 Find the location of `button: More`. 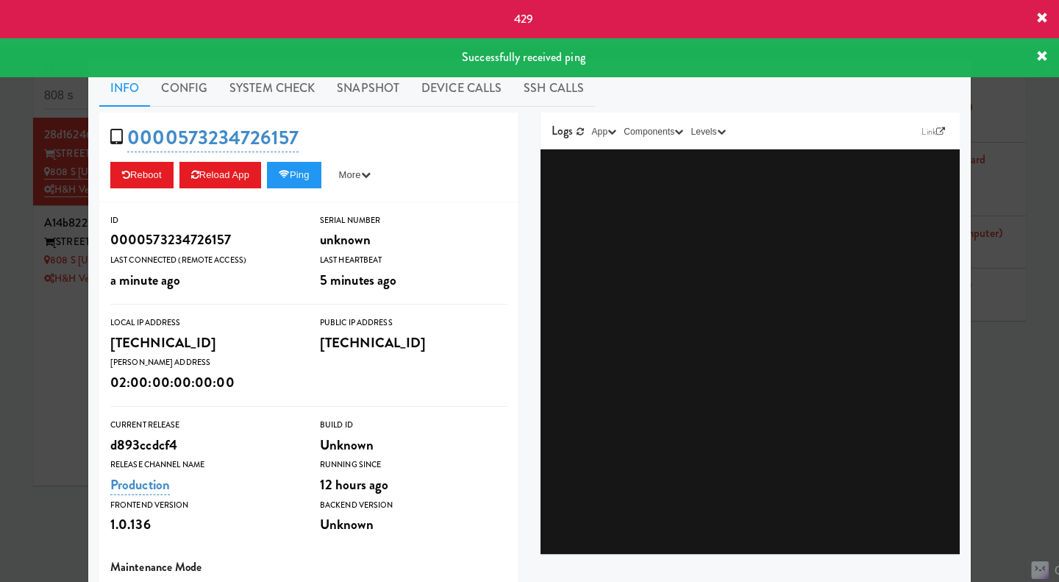

button: More is located at coordinates (354, 175).